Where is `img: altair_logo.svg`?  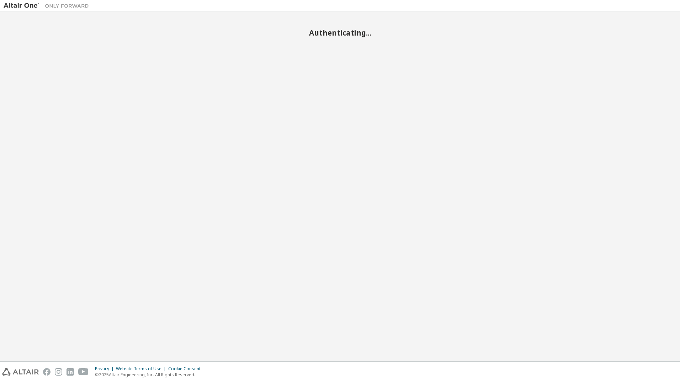 img: altair_logo.svg is located at coordinates (20, 372).